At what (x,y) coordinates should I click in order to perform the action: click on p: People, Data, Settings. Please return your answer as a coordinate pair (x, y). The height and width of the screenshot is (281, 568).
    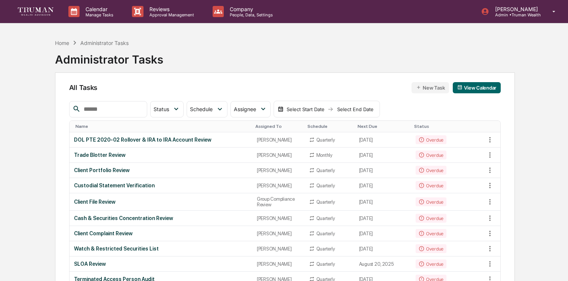
    Looking at the image, I should click on (250, 15).